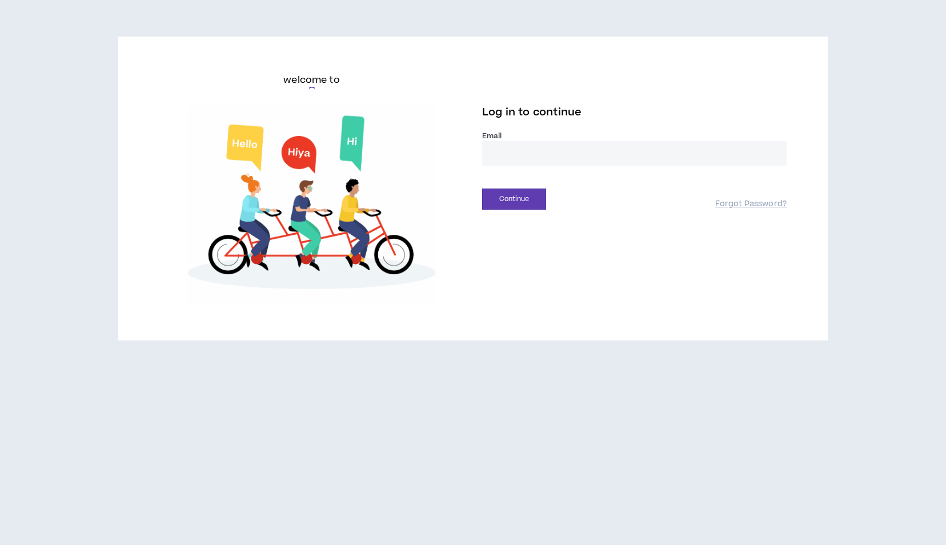  Describe the element at coordinates (532, 112) in the screenshot. I see `span: Log in to continue` at that location.